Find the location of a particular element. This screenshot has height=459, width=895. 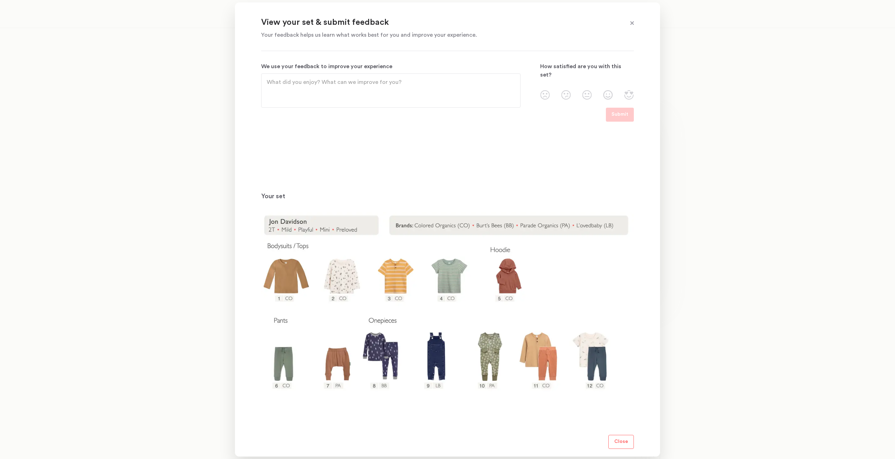

p: How satisfied are you with this set? is located at coordinates (587, 71).